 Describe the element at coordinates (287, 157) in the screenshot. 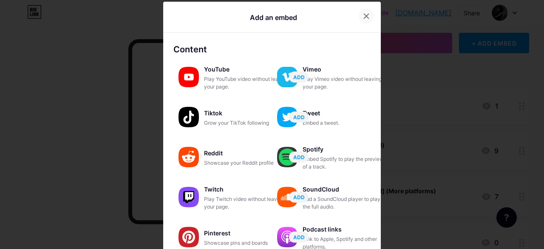

I see `img: spotify` at that location.